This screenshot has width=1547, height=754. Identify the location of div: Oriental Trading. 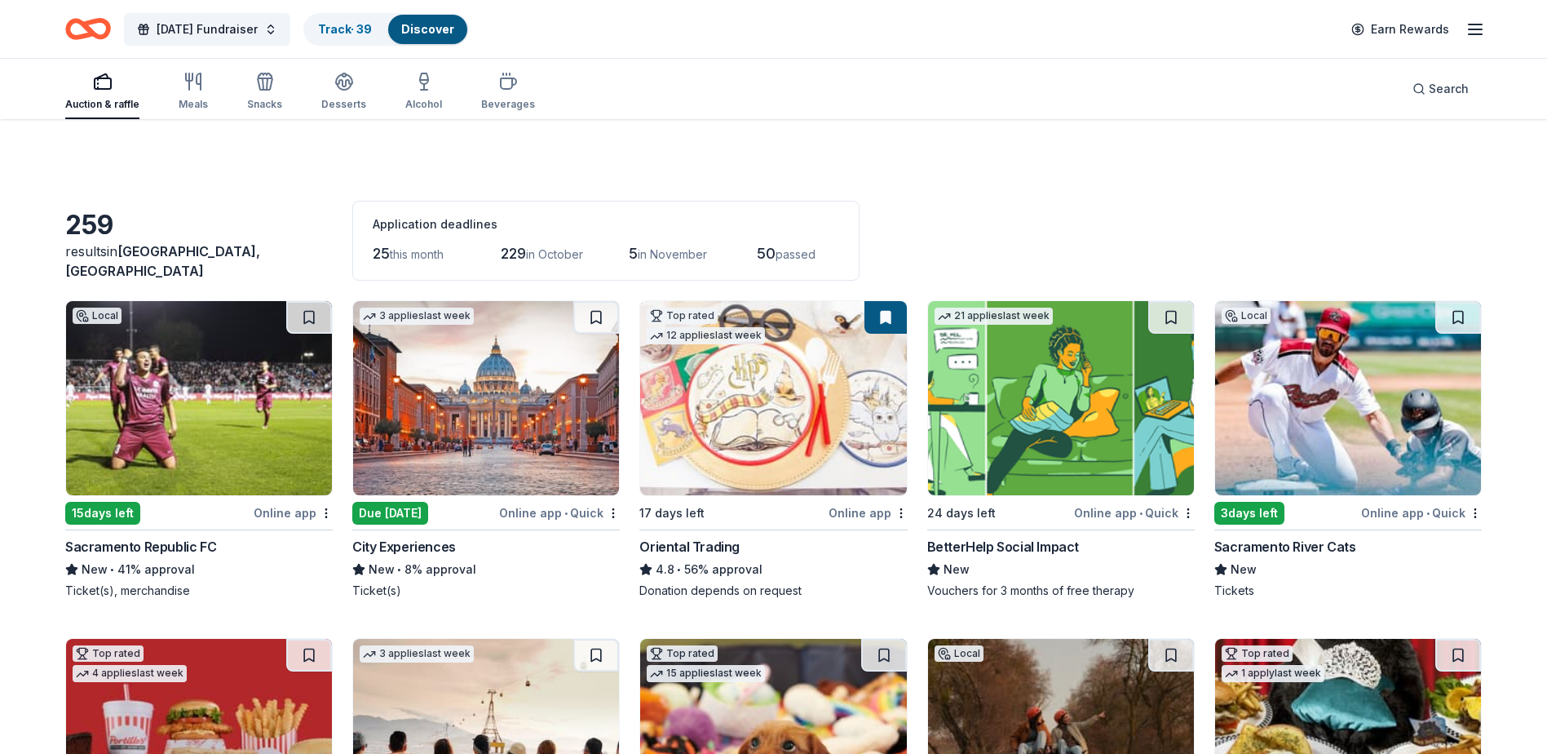
(689, 547).